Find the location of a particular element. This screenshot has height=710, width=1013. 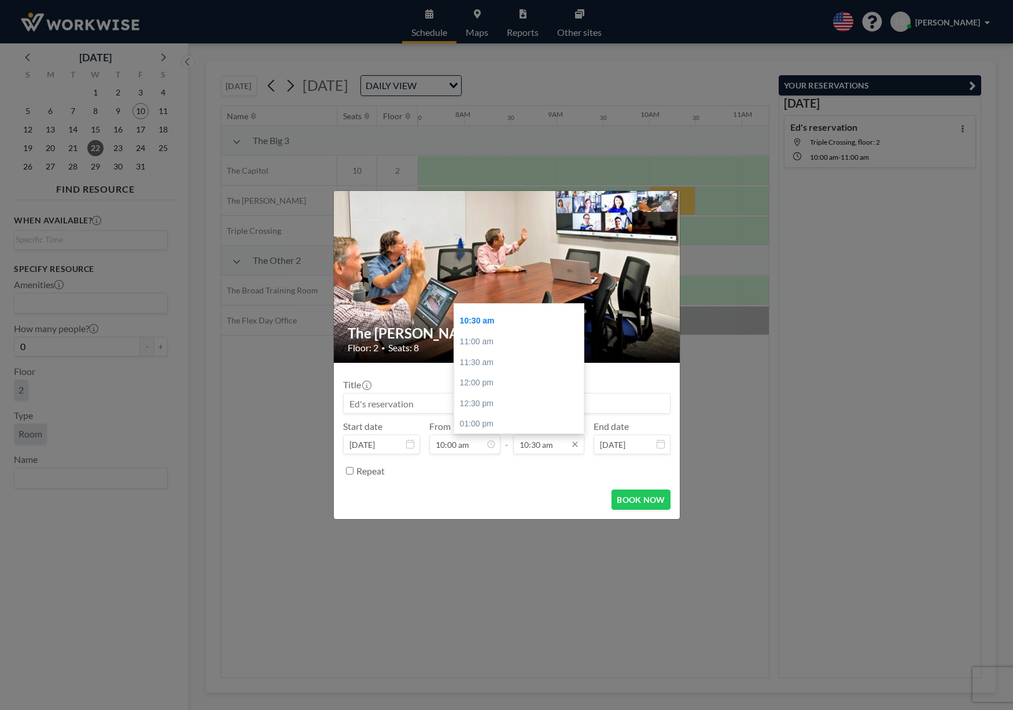

div: 12:00 pm is located at coordinates (521, 383).